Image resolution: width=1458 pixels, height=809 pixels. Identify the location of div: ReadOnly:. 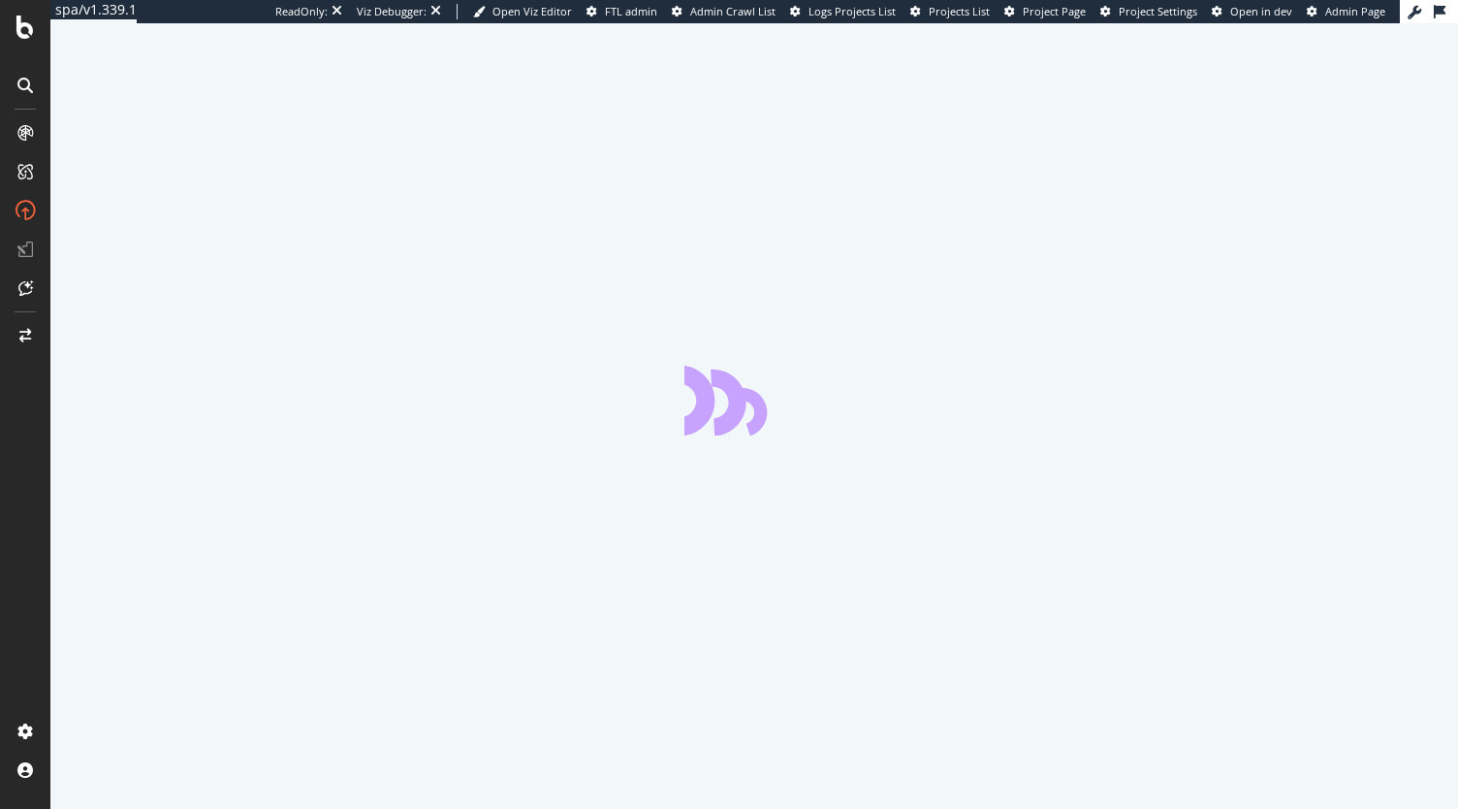
(302, 12).